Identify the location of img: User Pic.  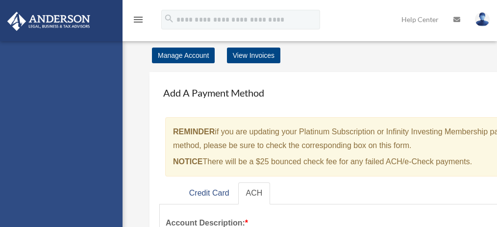
(482, 19).